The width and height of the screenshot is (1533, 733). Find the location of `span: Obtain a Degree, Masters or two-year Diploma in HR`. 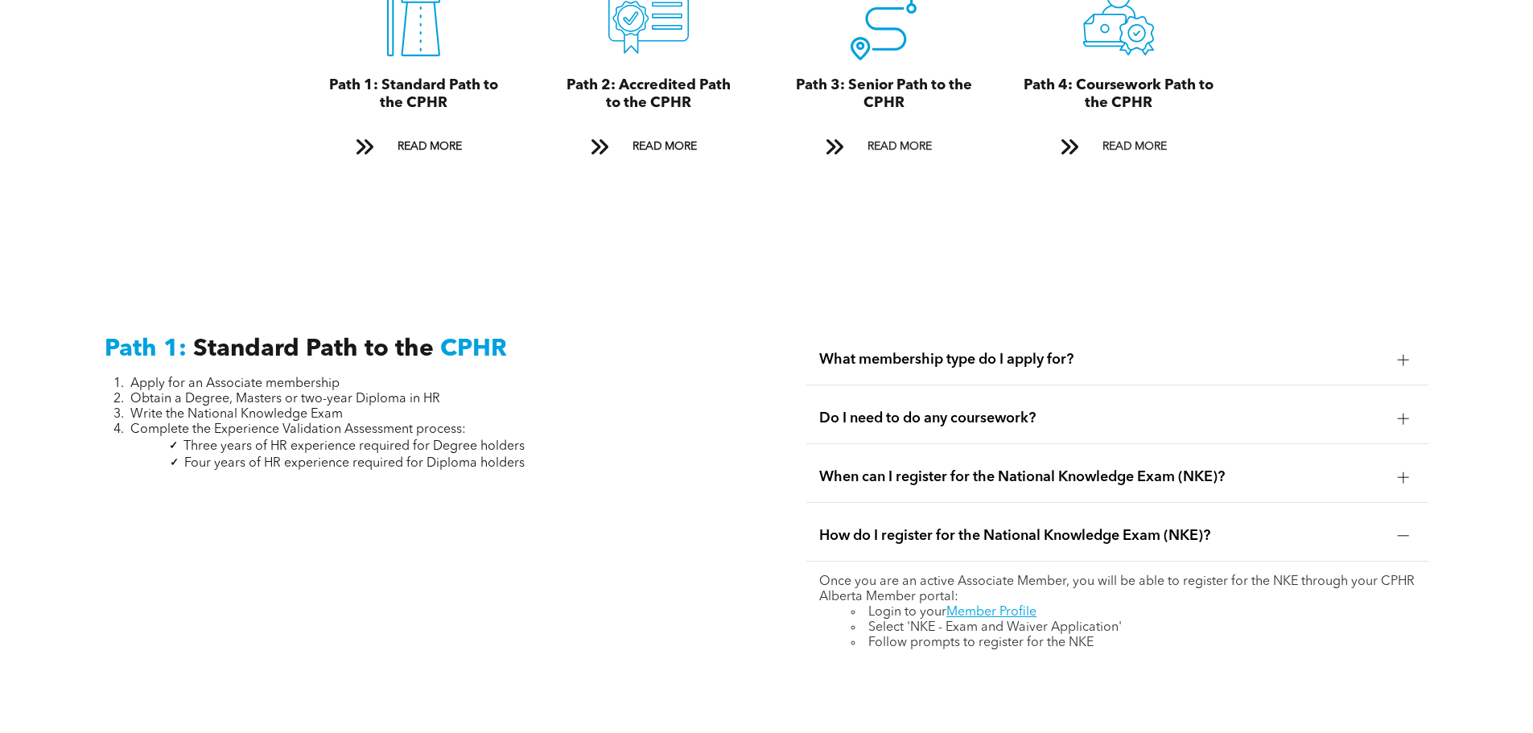

span: Obtain a Degree, Masters or two-year Diploma in HR is located at coordinates (285, 399).